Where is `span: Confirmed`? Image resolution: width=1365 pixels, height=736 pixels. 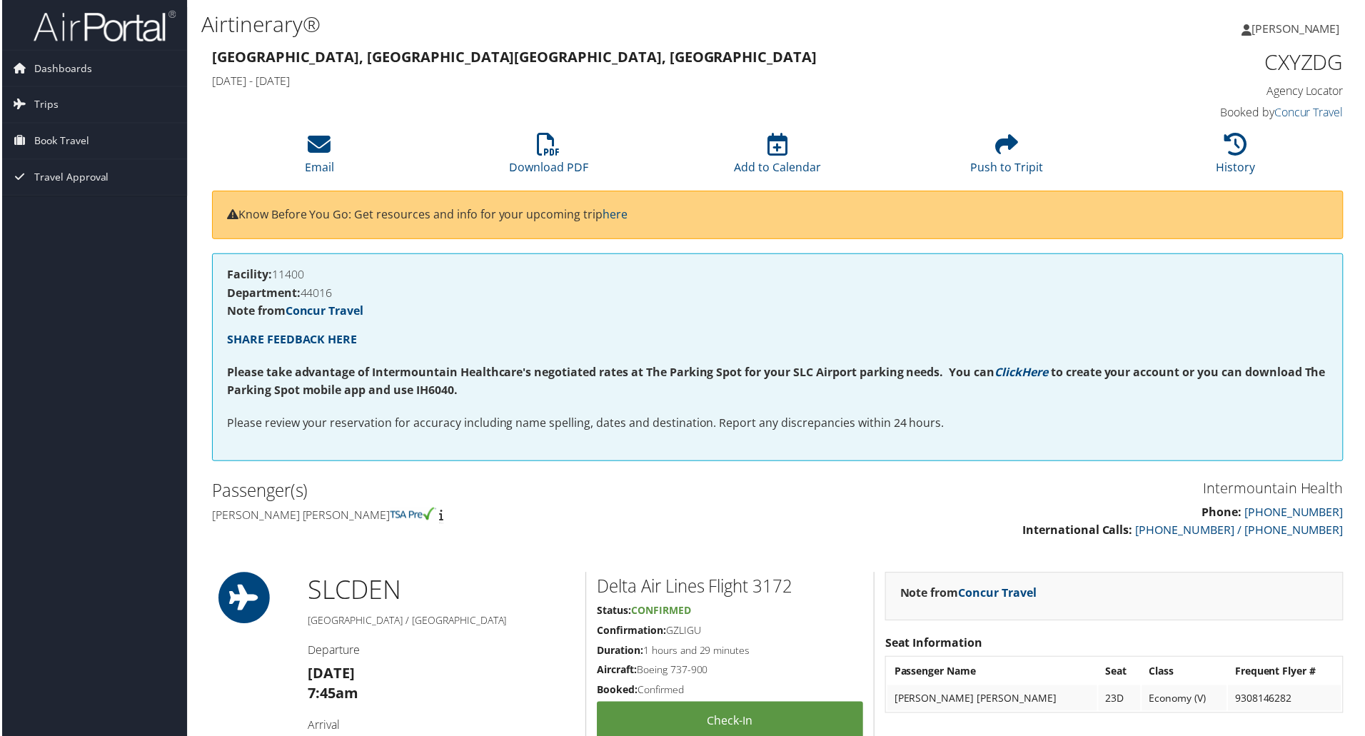 span: Confirmed is located at coordinates (661, 612).